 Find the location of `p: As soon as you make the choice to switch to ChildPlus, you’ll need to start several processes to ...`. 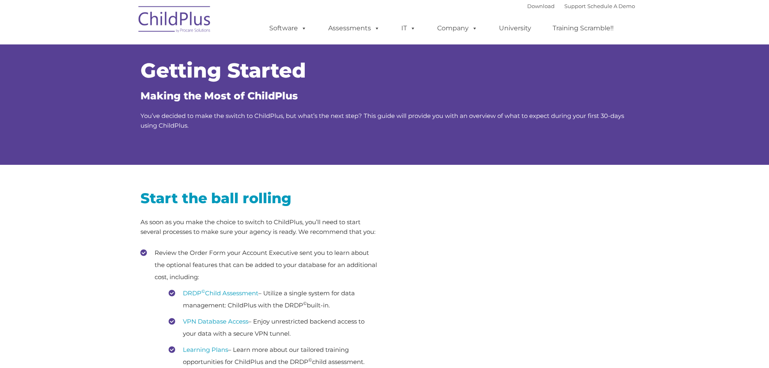

p: As soon as you make the choice to switch to ChildPlus, you’ll need to start several processes to ... is located at coordinates (260, 227).